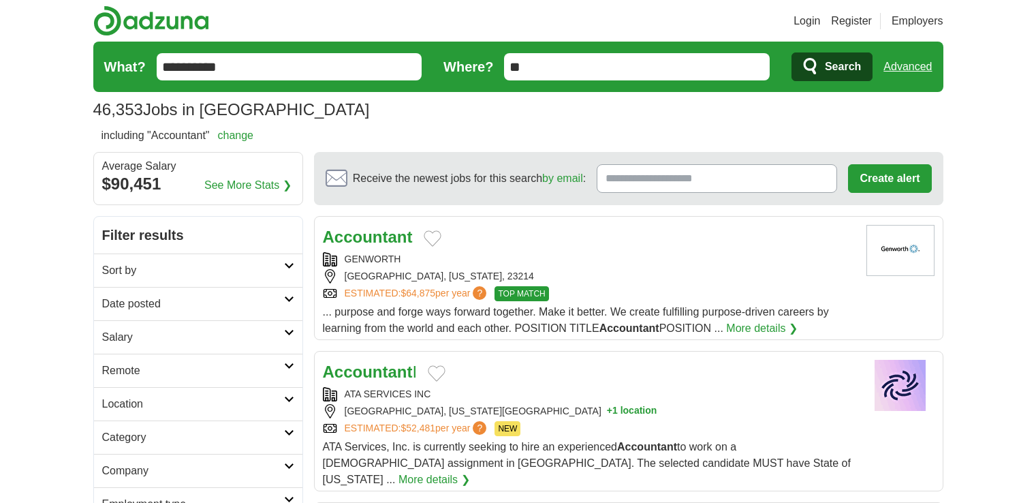 Image resolution: width=1036 pixels, height=503 pixels. Describe the element at coordinates (198, 184) in the screenshot. I see `div: $90,451` at that location.